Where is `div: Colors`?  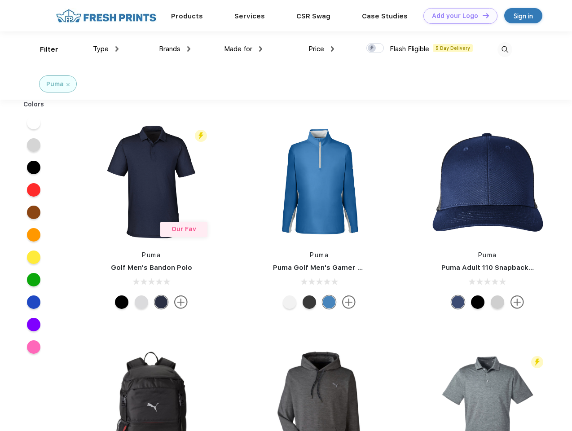 div: Colors is located at coordinates (34, 104).